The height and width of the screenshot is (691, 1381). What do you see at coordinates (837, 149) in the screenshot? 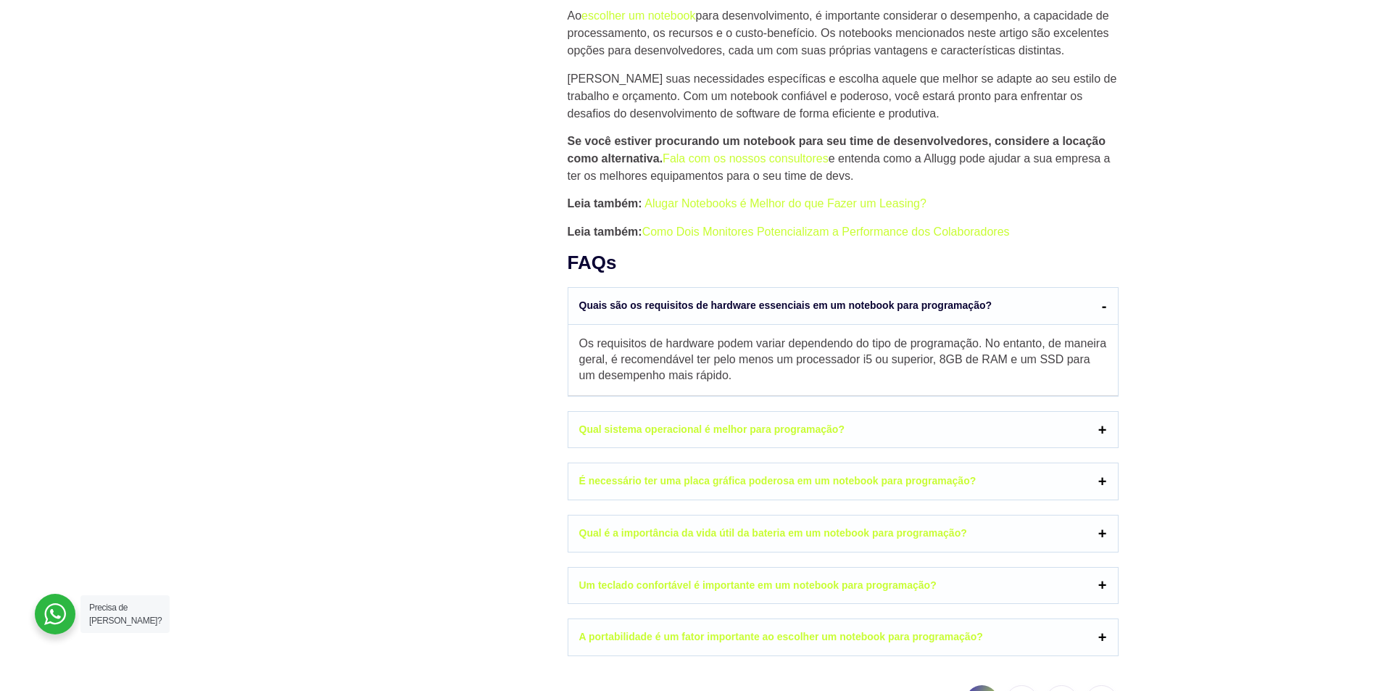
I see `strong: Se você estiver procurando um notebook para seu time de desenvolvedores, considere a locação como...` at bounding box center [837, 149].